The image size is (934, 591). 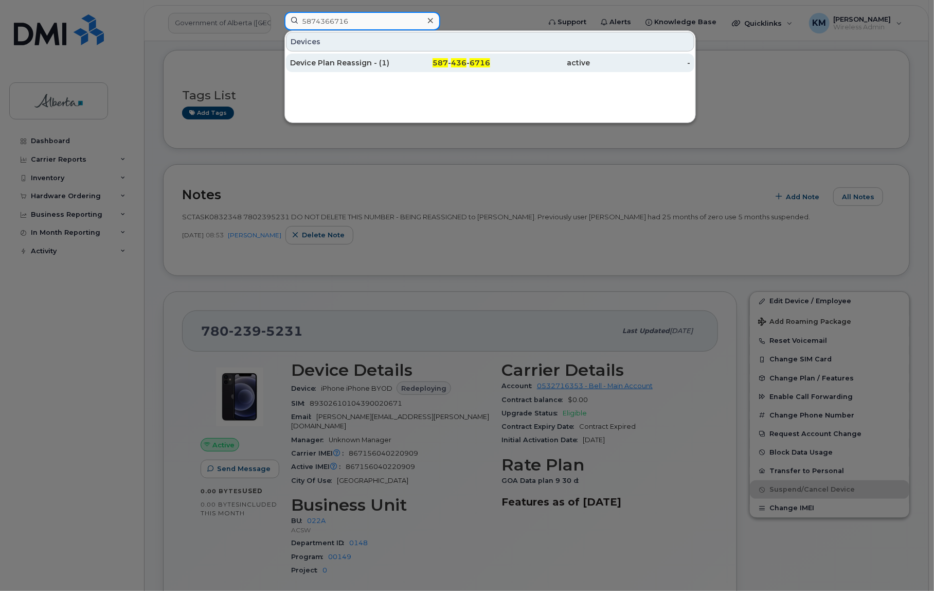 I want to click on span: 6716, so click(x=480, y=63).